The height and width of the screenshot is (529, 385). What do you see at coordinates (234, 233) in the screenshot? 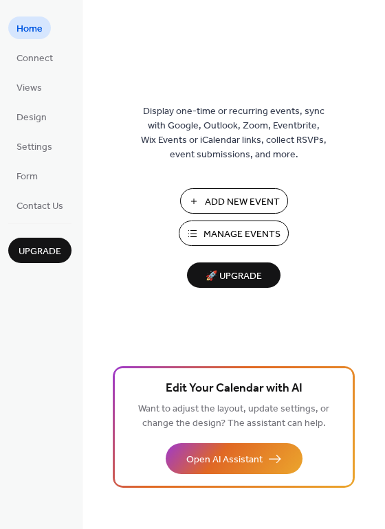
I see `button: Manage Events` at bounding box center [234, 233].